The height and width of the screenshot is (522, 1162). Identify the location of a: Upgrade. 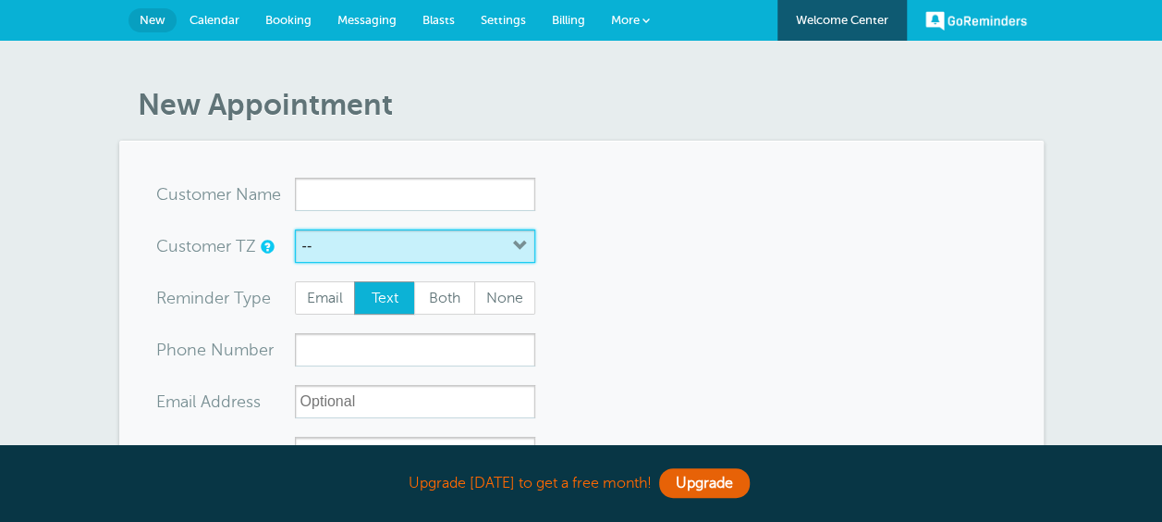
(705, 483).